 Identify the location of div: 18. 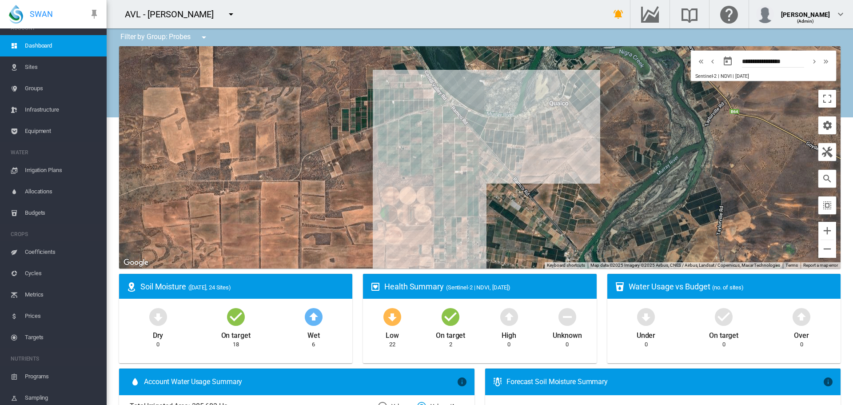
(236, 344).